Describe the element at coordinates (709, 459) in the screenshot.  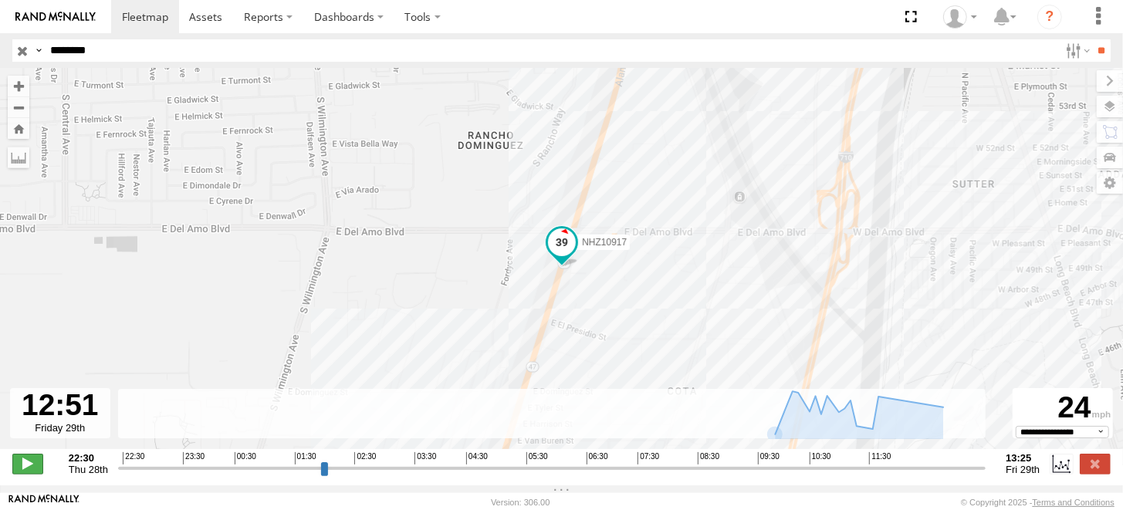
I see `span: 08:30` at that location.